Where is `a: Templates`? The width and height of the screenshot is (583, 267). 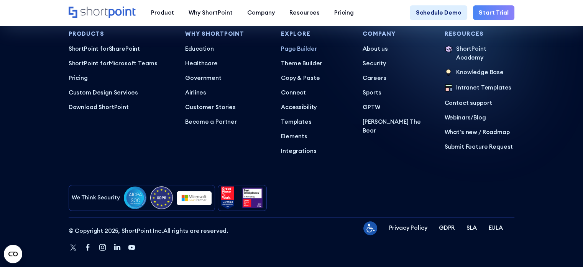
a: Templates is located at coordinates (316, 122).